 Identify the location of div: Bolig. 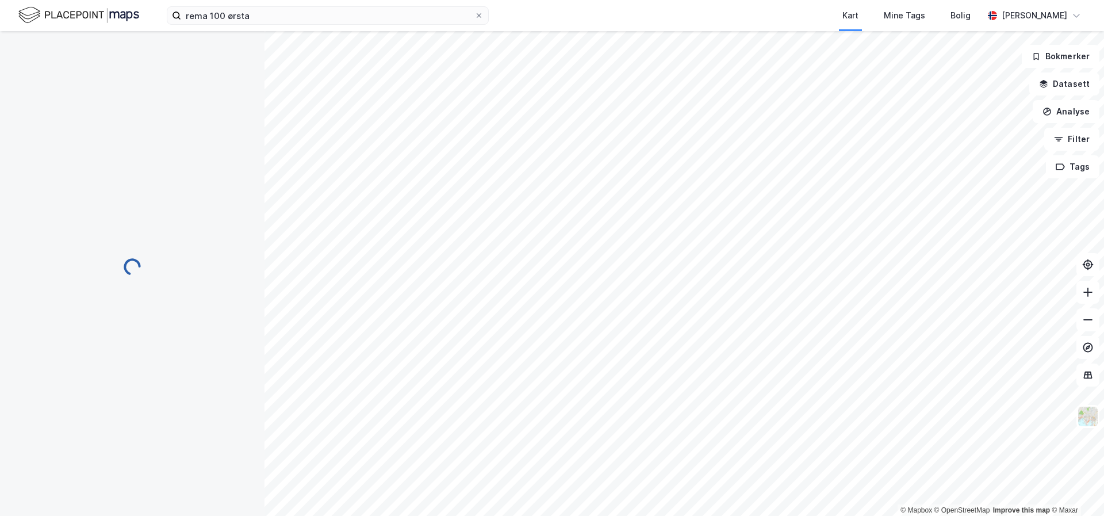
(960, 16).